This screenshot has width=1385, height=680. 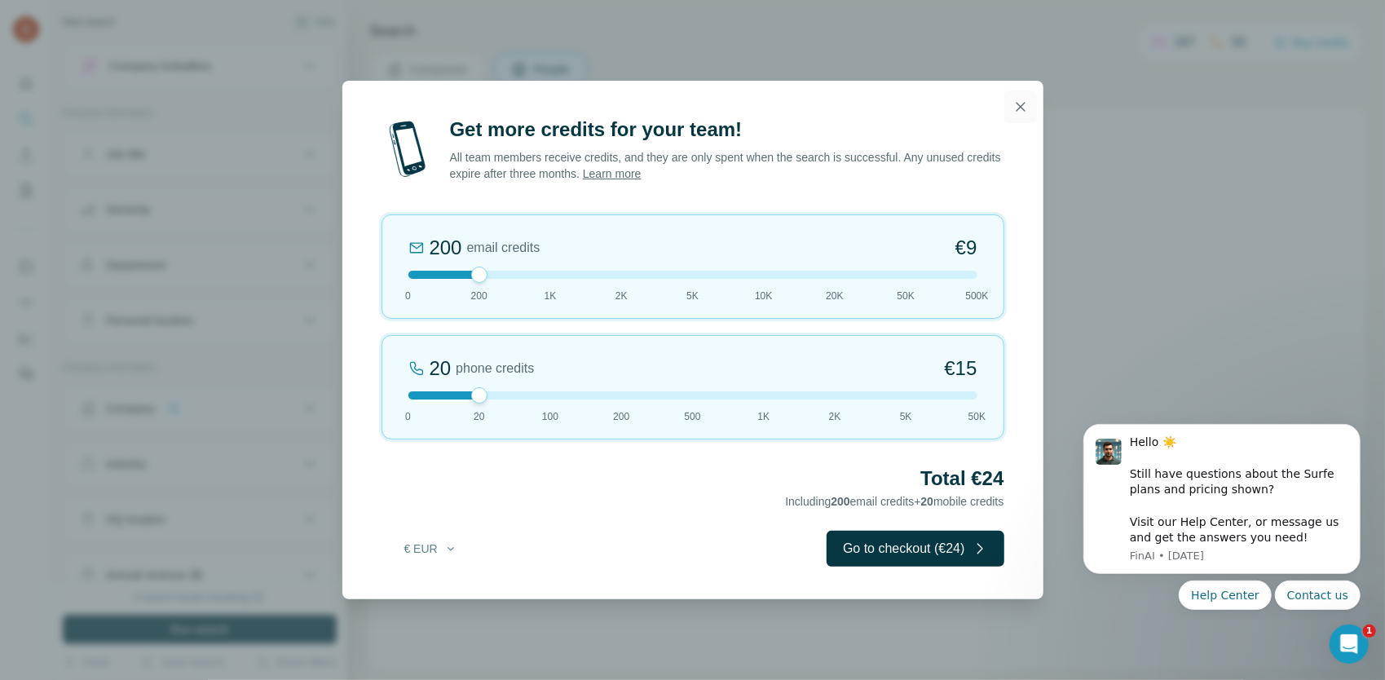 I want to click on span: 100, so click(x=550, y=416).